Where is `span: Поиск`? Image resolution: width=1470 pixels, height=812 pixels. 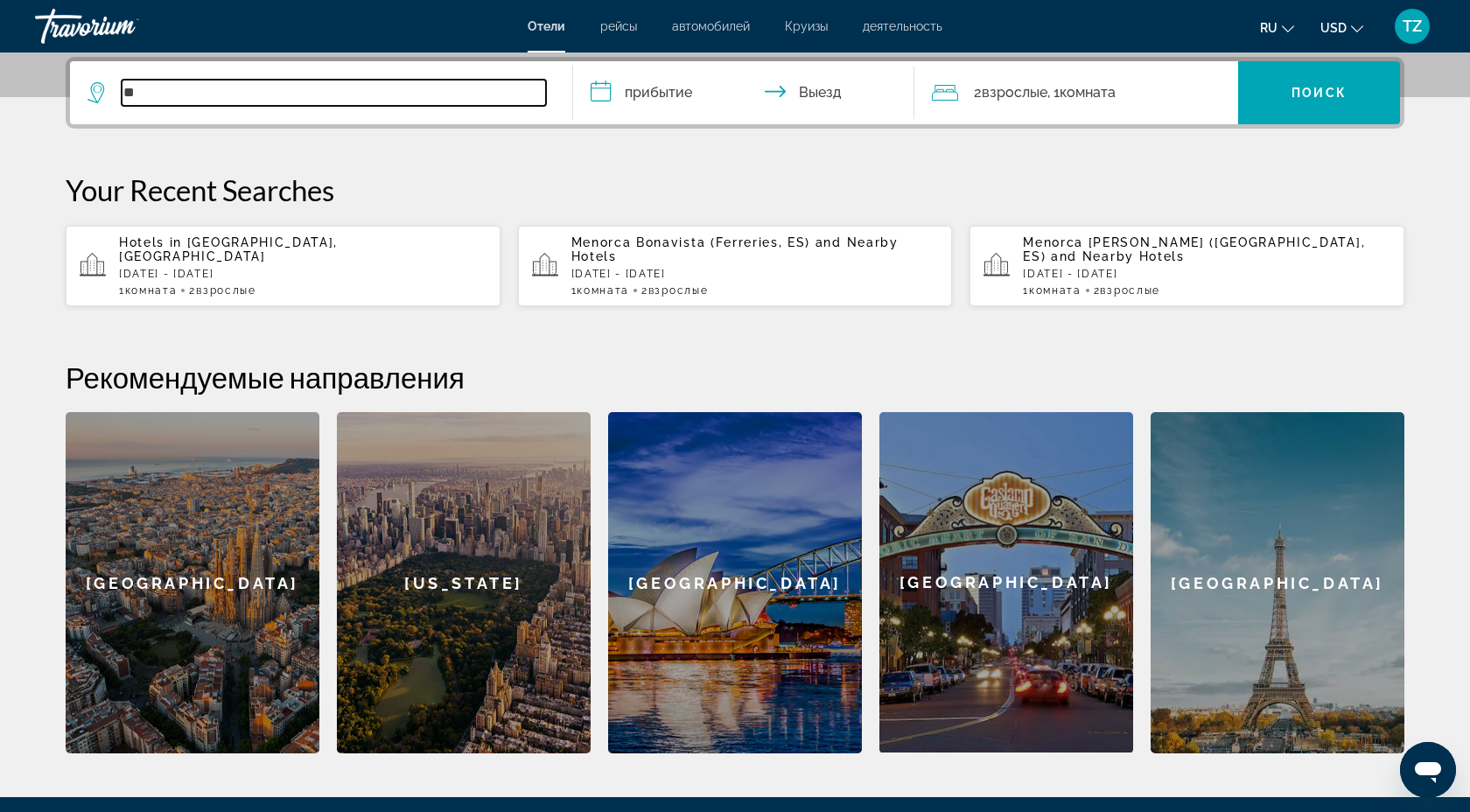 span: Поиск is located at coordinates (1319, 92).